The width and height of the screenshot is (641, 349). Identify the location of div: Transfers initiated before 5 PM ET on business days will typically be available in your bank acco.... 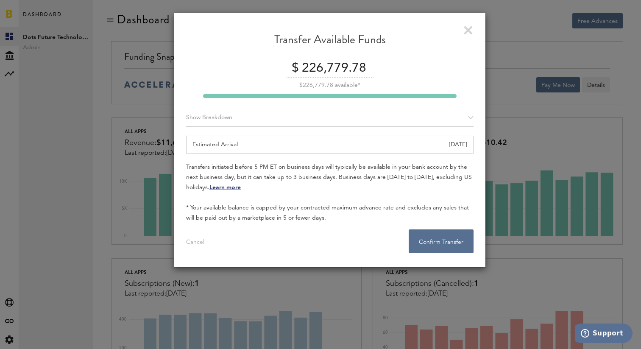
(330, 193).